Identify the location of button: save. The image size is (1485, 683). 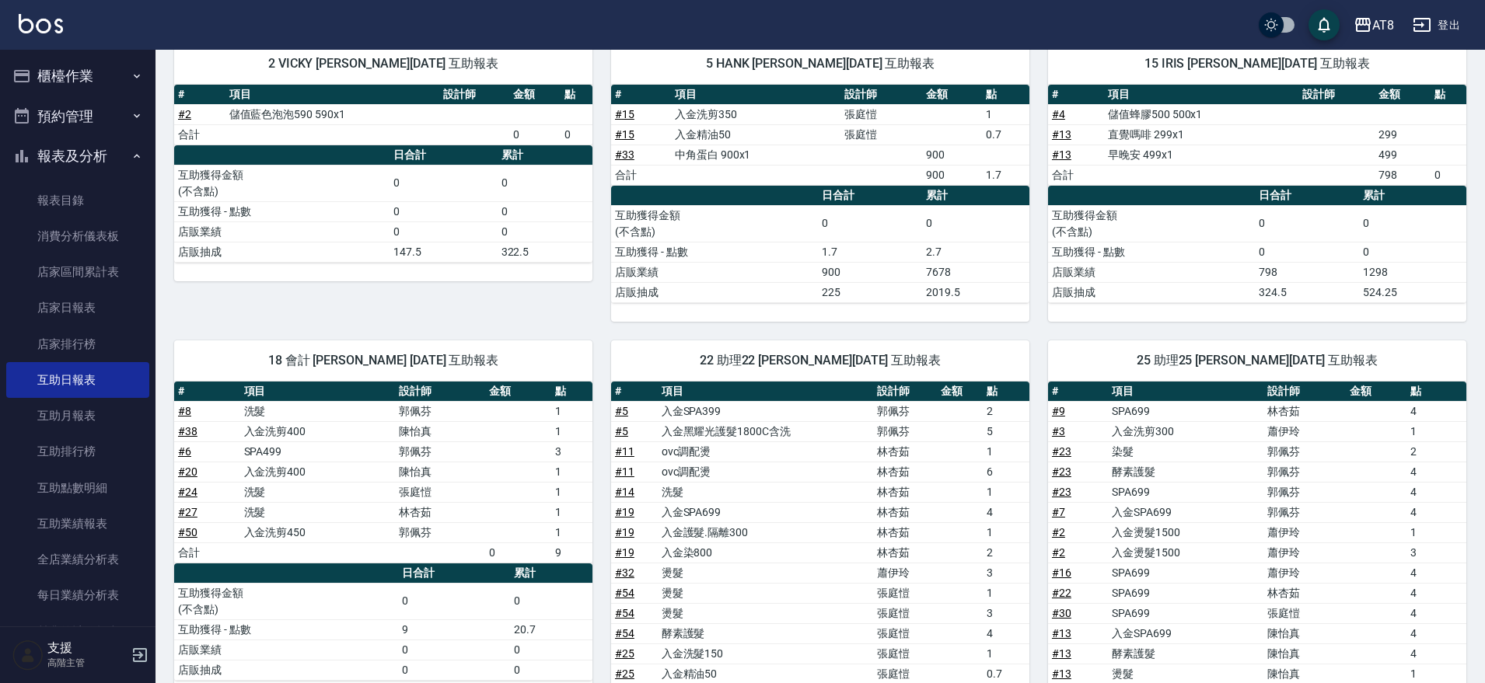
(1324, 25).